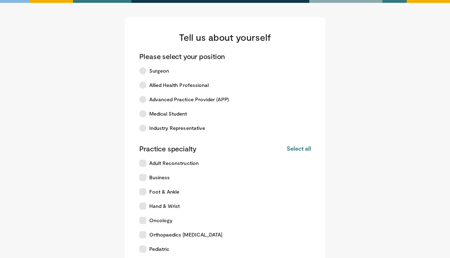 This screenshot has width=450, height=258. What do you see at coordinates (168, 114) in the screenshot?
I see `span: Medical Student` at bounding box center [168, 114].